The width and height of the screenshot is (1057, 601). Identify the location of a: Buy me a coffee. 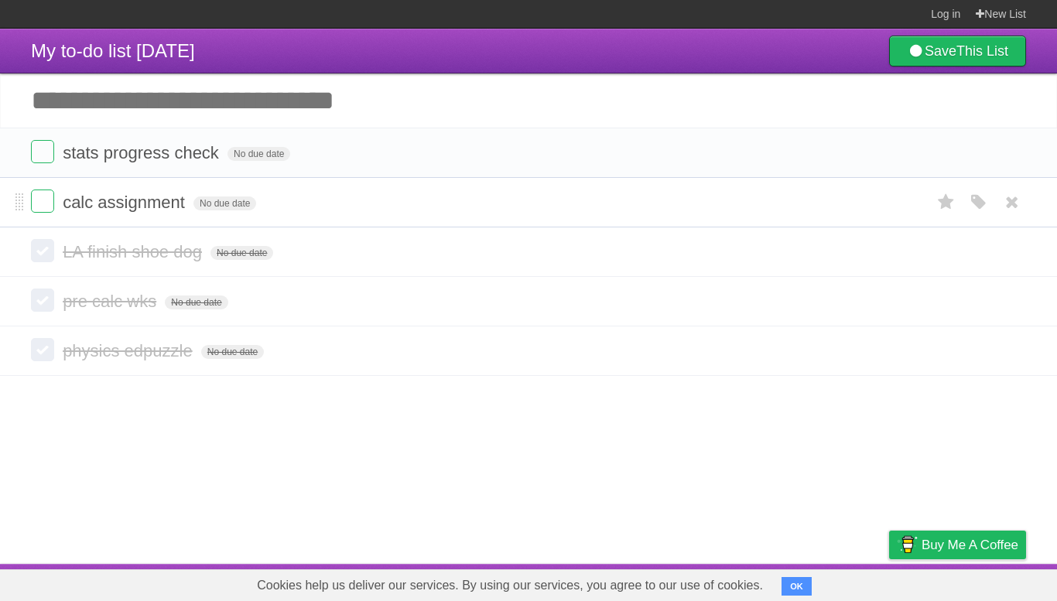
(957, 545).